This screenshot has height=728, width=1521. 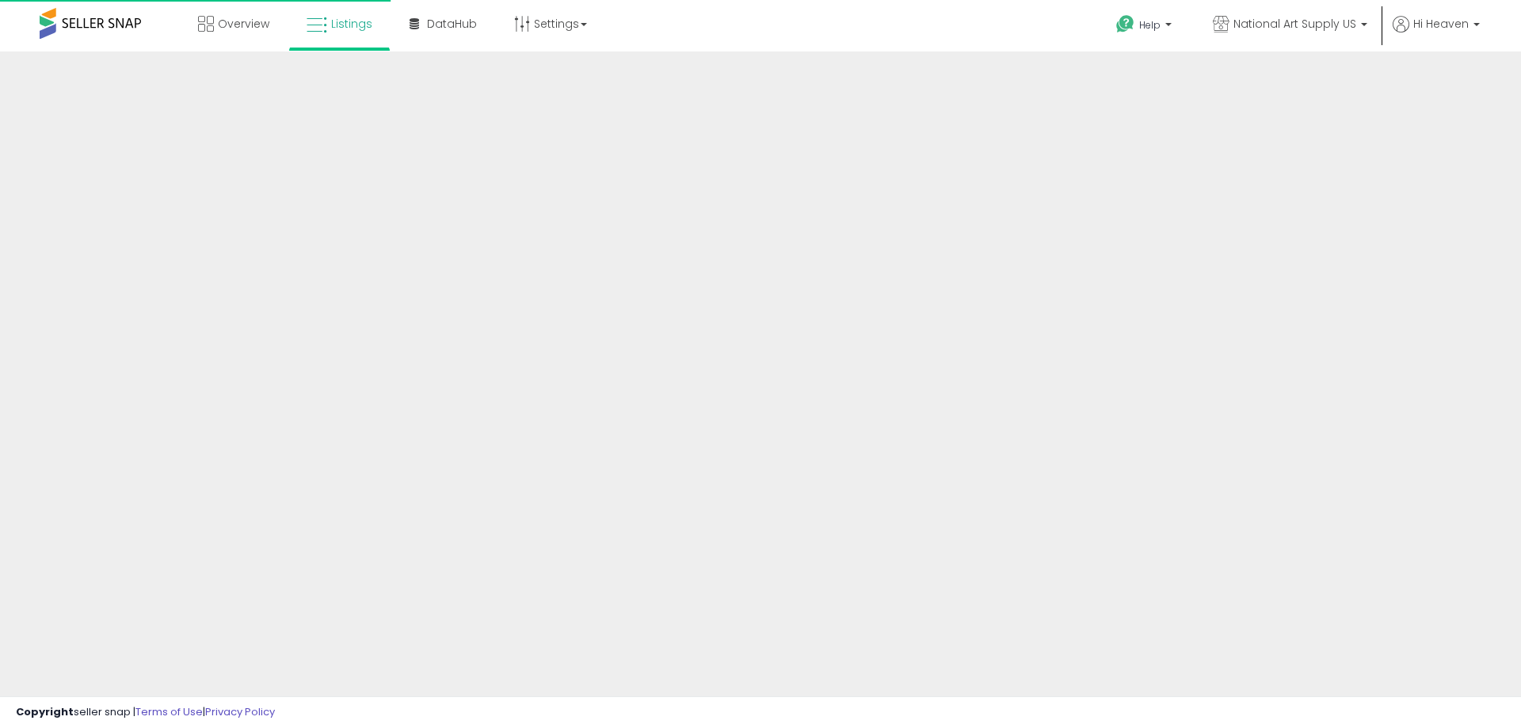 What do you see at coordinates (243, 24) in the screenshot?
I see `span: Overview` at bounding box center [243, 24].